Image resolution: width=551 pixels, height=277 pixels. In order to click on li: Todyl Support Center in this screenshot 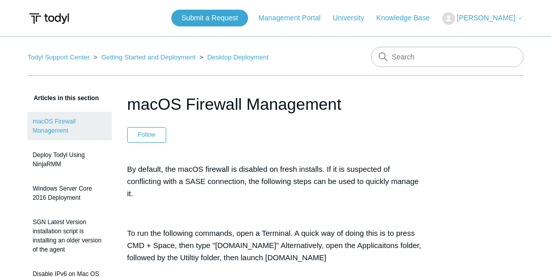, I will do `click(59, 57)`.